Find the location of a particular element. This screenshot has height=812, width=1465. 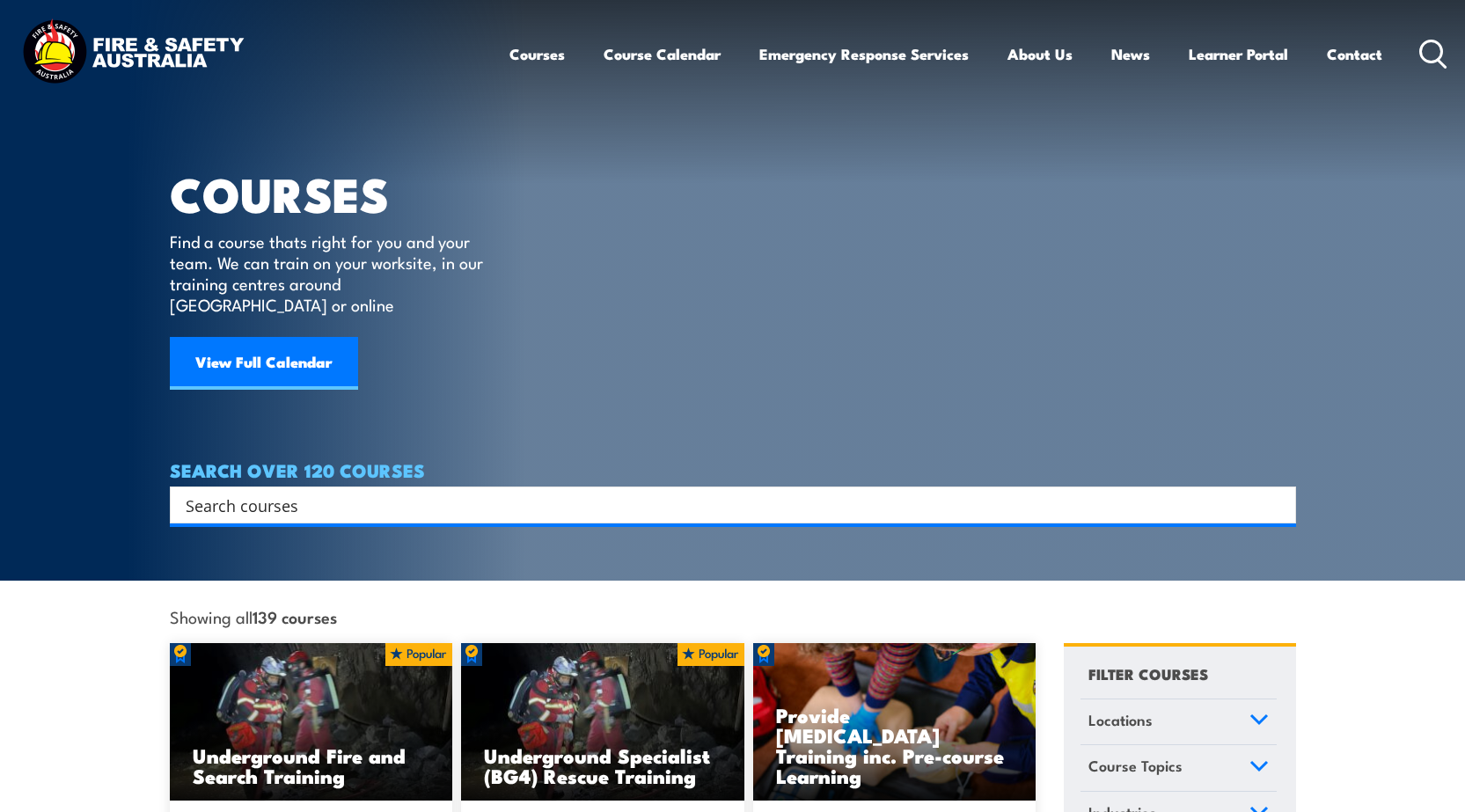

a: Courses is located at coordinates (537, 53).